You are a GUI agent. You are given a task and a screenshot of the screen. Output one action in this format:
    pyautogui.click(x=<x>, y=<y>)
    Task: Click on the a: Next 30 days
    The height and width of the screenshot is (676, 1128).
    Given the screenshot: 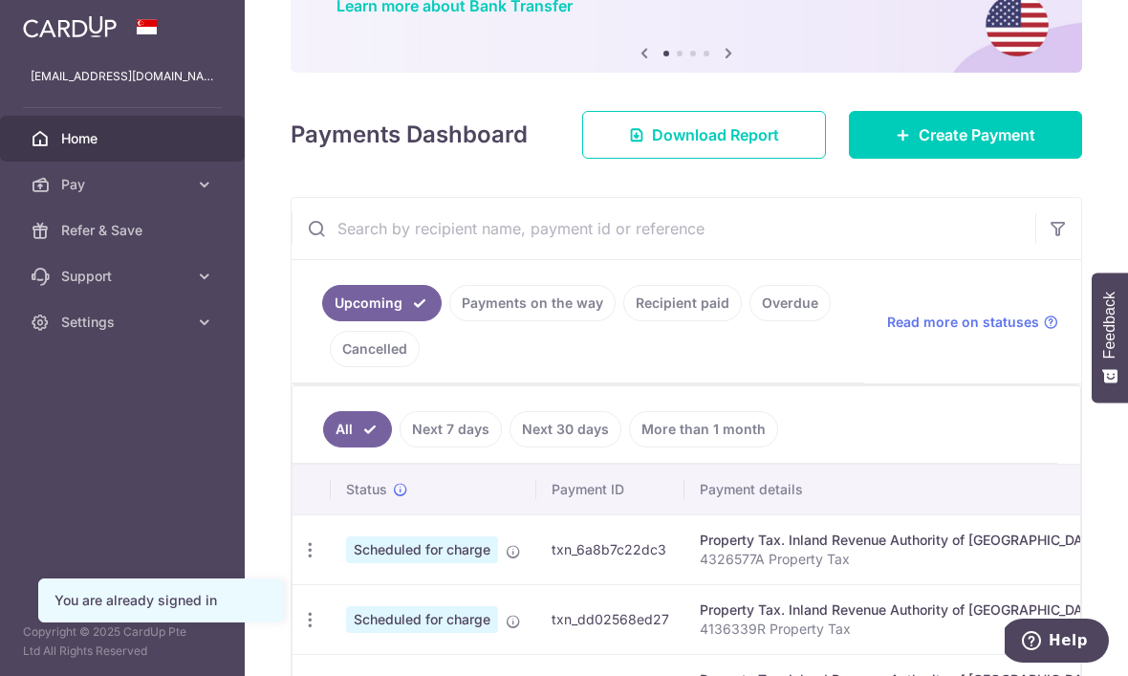 What is the action you would take?
    pyautogui.click(x=565, y=429)
    